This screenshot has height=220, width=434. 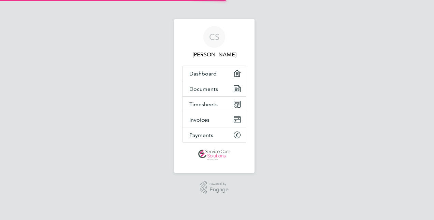 I want to click on a: Powered byEngage, so click(x=214, y=187).